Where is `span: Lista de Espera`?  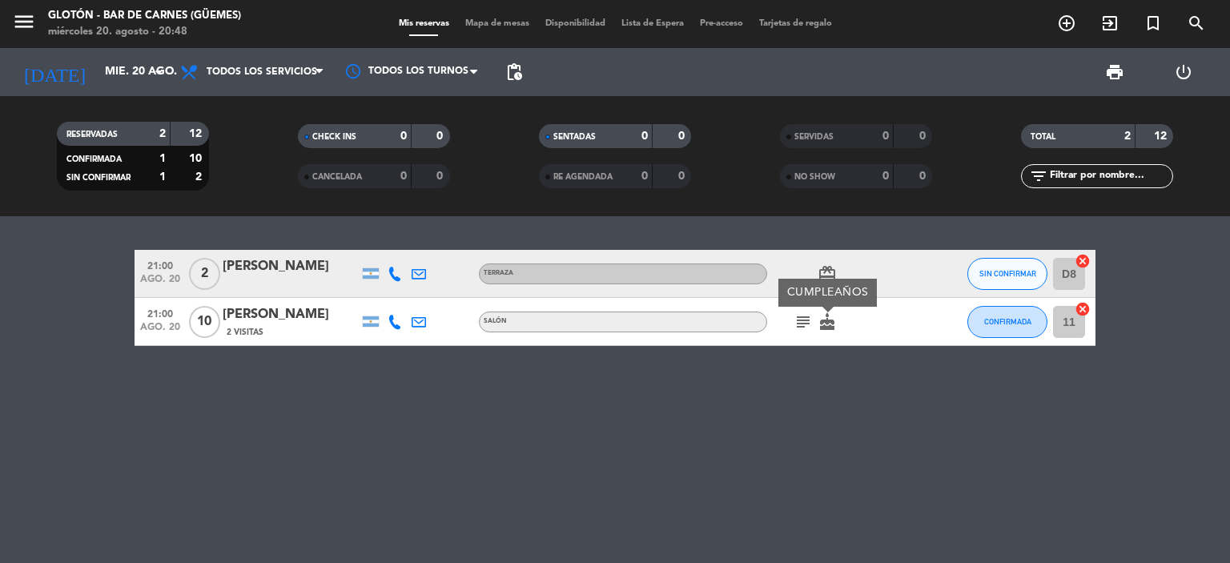
span: Lista de Espera is located at coordinates (653, 23).